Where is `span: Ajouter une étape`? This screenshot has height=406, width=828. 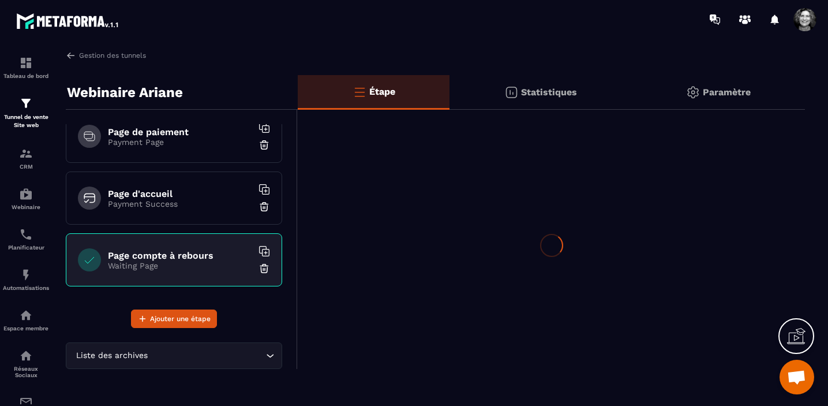 span: Ajouter une étape is located at coordinates (180, 319).